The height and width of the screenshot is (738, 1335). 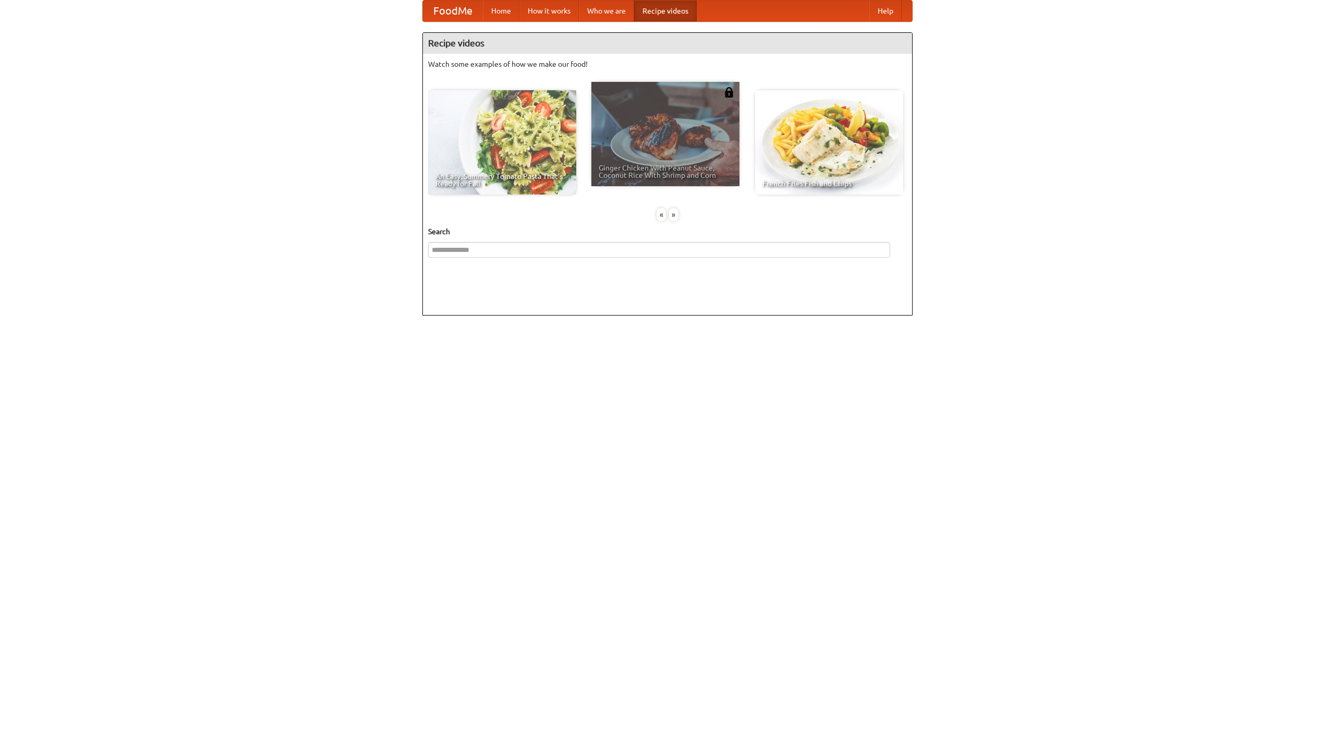 I want to click on a: An Easy, Summery Tomato Pasta That's Ready for Fall, so click(x=502, y=142).